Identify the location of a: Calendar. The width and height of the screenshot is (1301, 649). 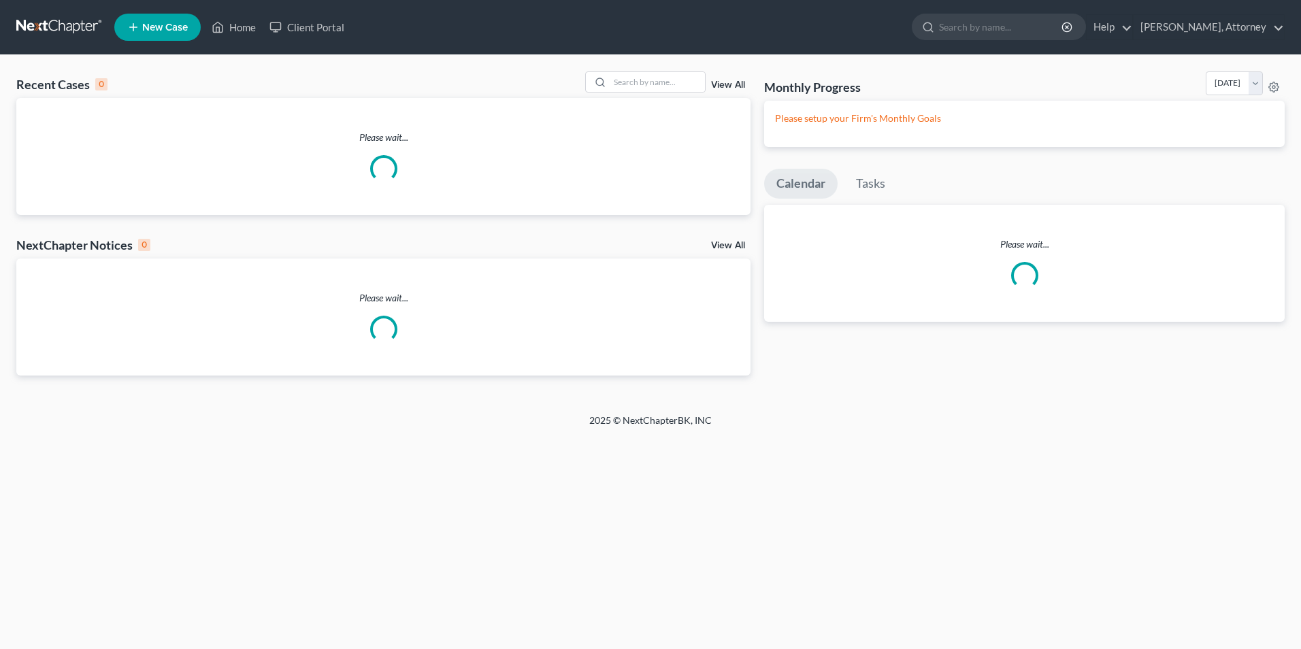
(801, 184).